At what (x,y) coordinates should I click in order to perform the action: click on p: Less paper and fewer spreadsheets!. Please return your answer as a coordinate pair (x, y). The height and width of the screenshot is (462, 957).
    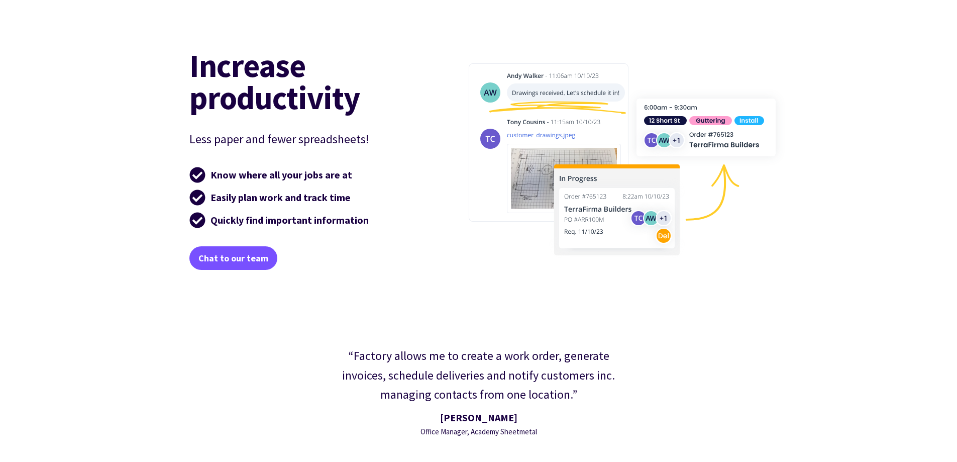
    Looking at the image, I should click on (305, 139).